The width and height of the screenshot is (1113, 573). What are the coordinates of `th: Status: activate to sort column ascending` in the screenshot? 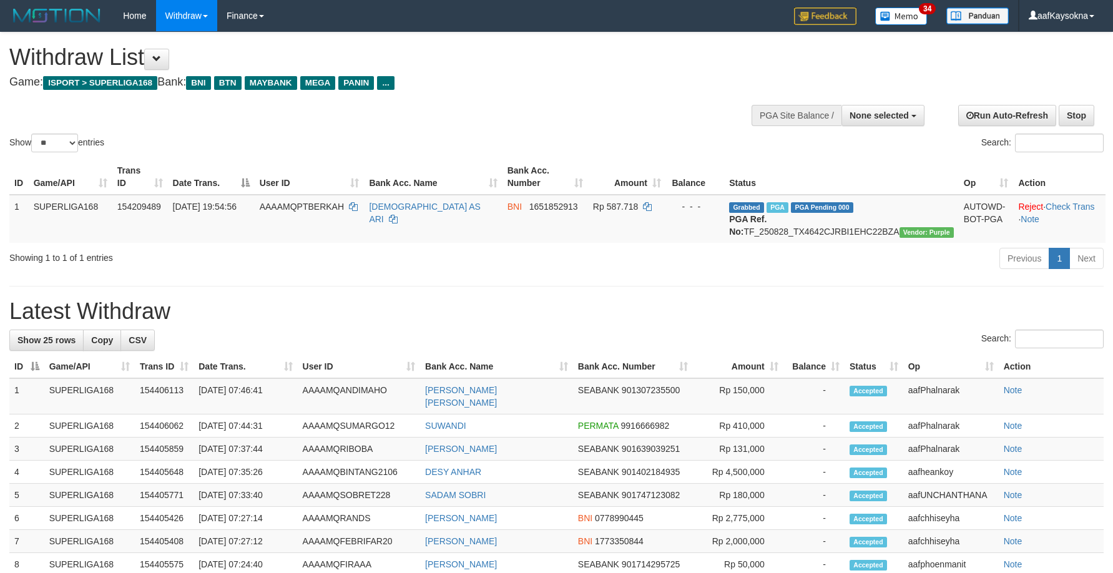 It's located at (874, 366).